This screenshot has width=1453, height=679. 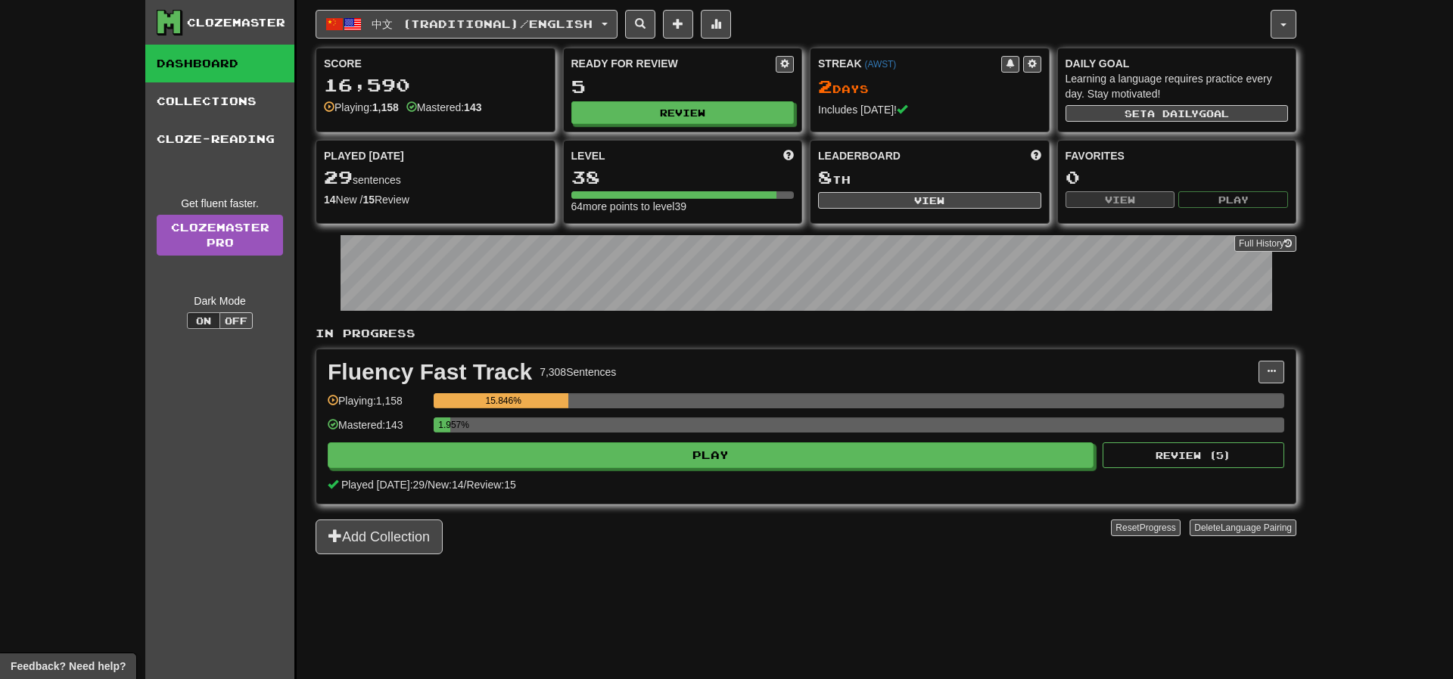 What do you see at coordinates (1176, 177) in the screenshot?
I see `div: 0` at bounding box center [1176, 177].